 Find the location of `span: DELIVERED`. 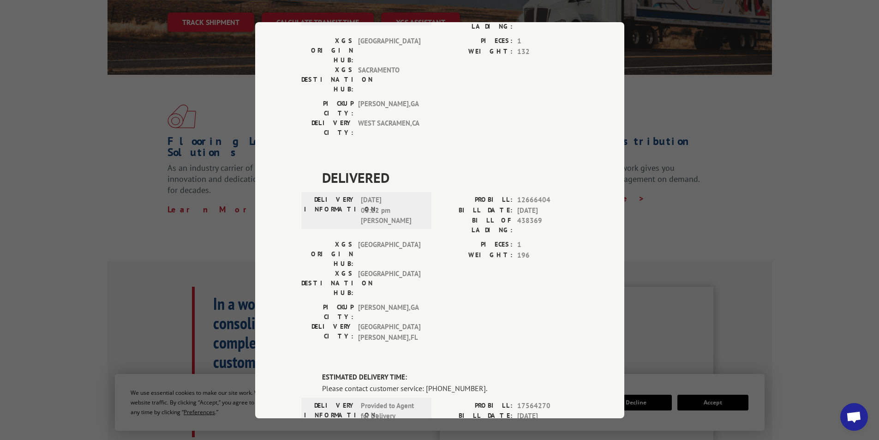

span: DELIVERED is located at coordinates (450, 177).